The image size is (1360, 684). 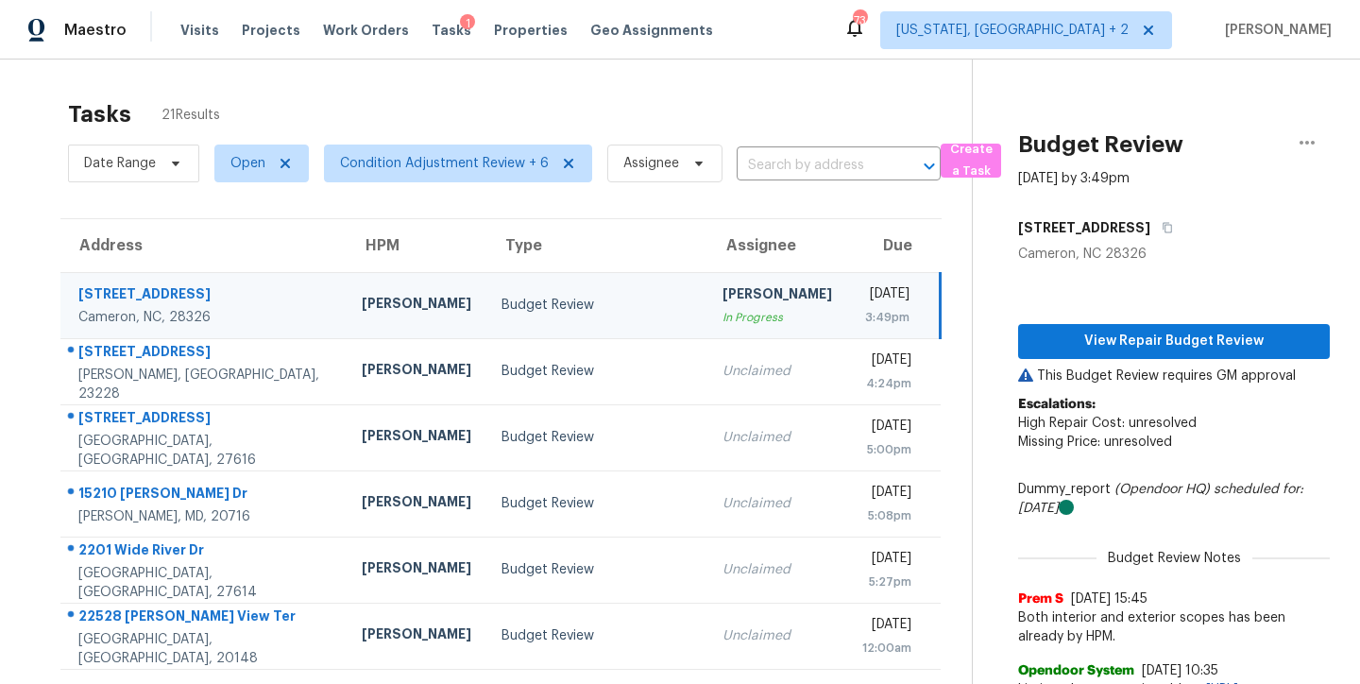 I want to click on span: 21 Results, so click(x=191, y=115).